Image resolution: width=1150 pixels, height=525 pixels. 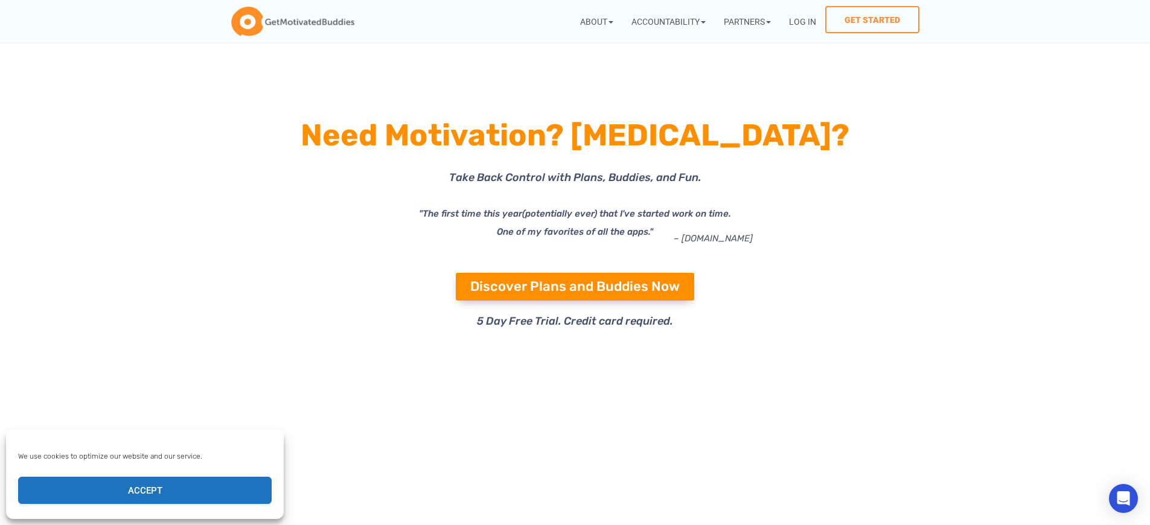 I want to click on i: "The first time this year, so click(x=470, y=214).